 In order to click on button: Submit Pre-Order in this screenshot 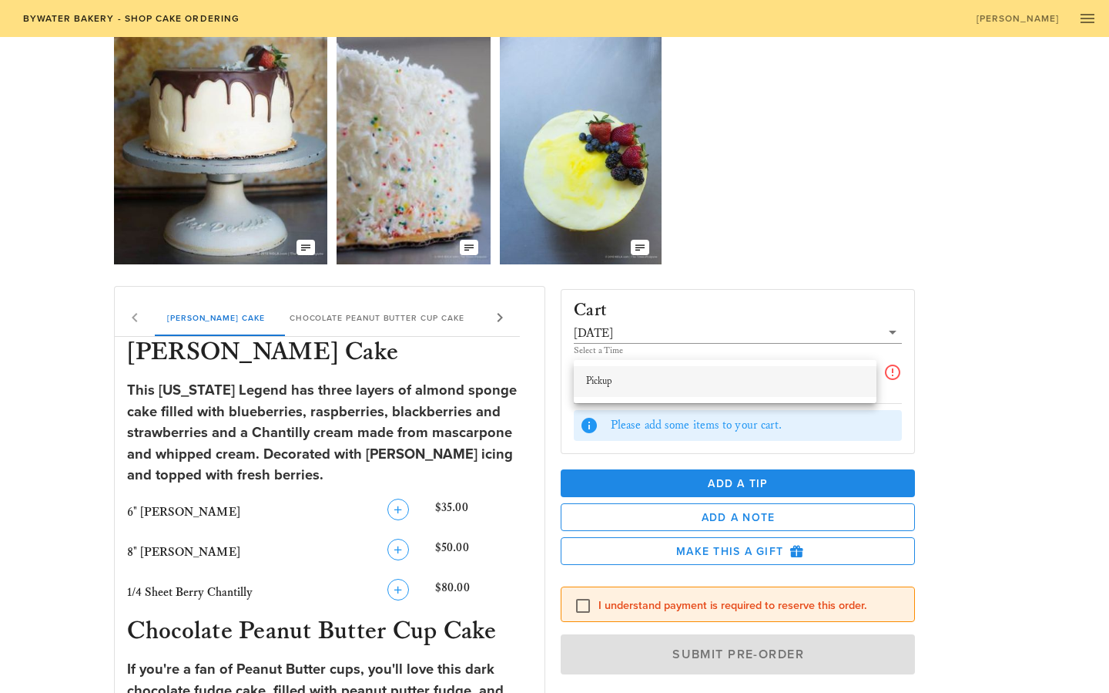, I will do `click(738, 654)`.